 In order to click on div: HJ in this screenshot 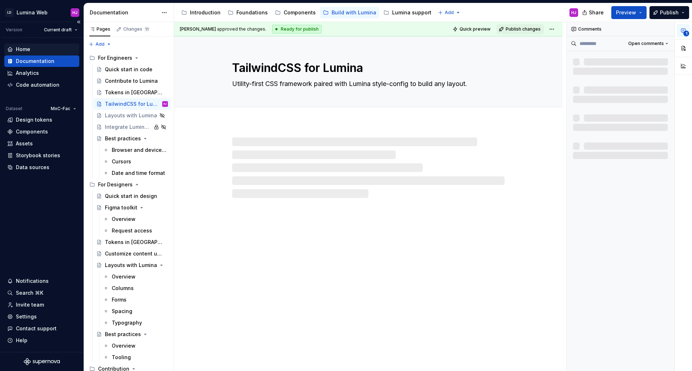, I will do `click(75, 13)`.